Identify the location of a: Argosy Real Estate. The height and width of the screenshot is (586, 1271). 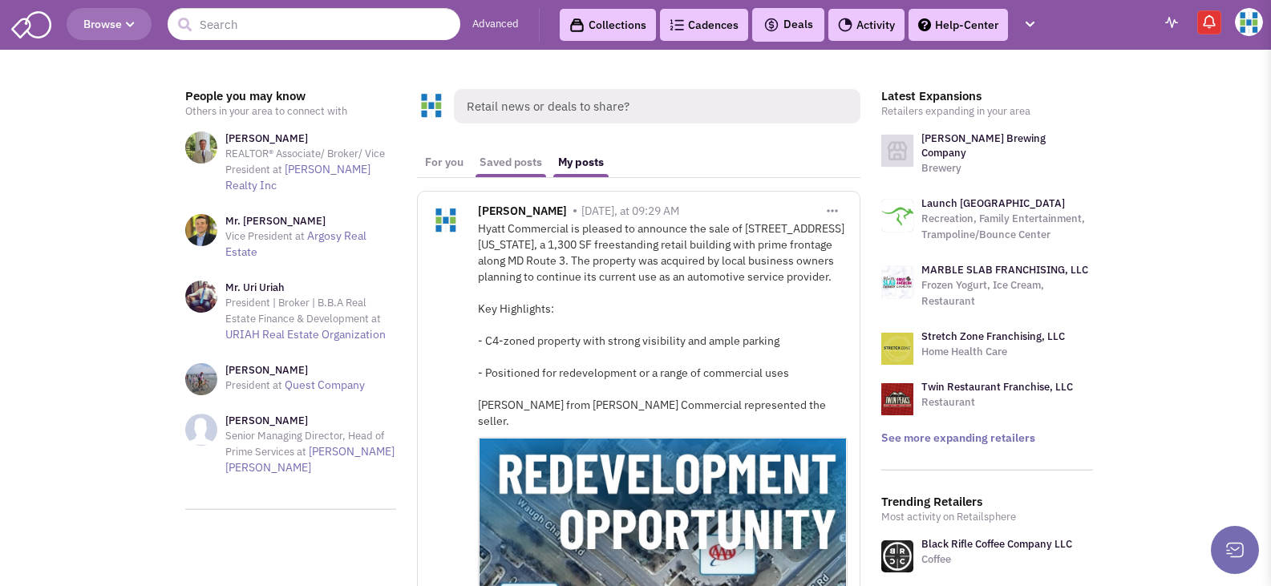
(296, 244).